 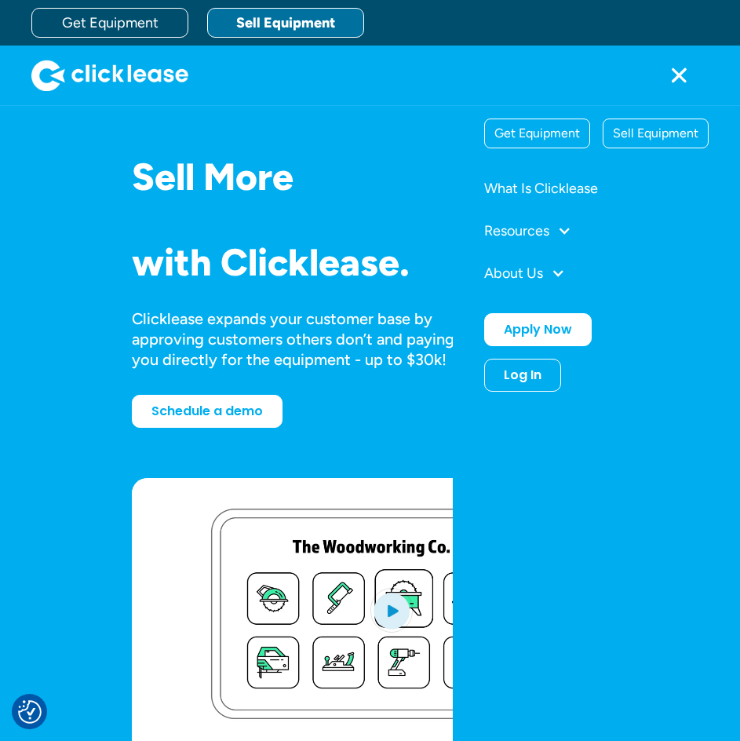 I want to click on div: Log In, so click(x=523, y=375).